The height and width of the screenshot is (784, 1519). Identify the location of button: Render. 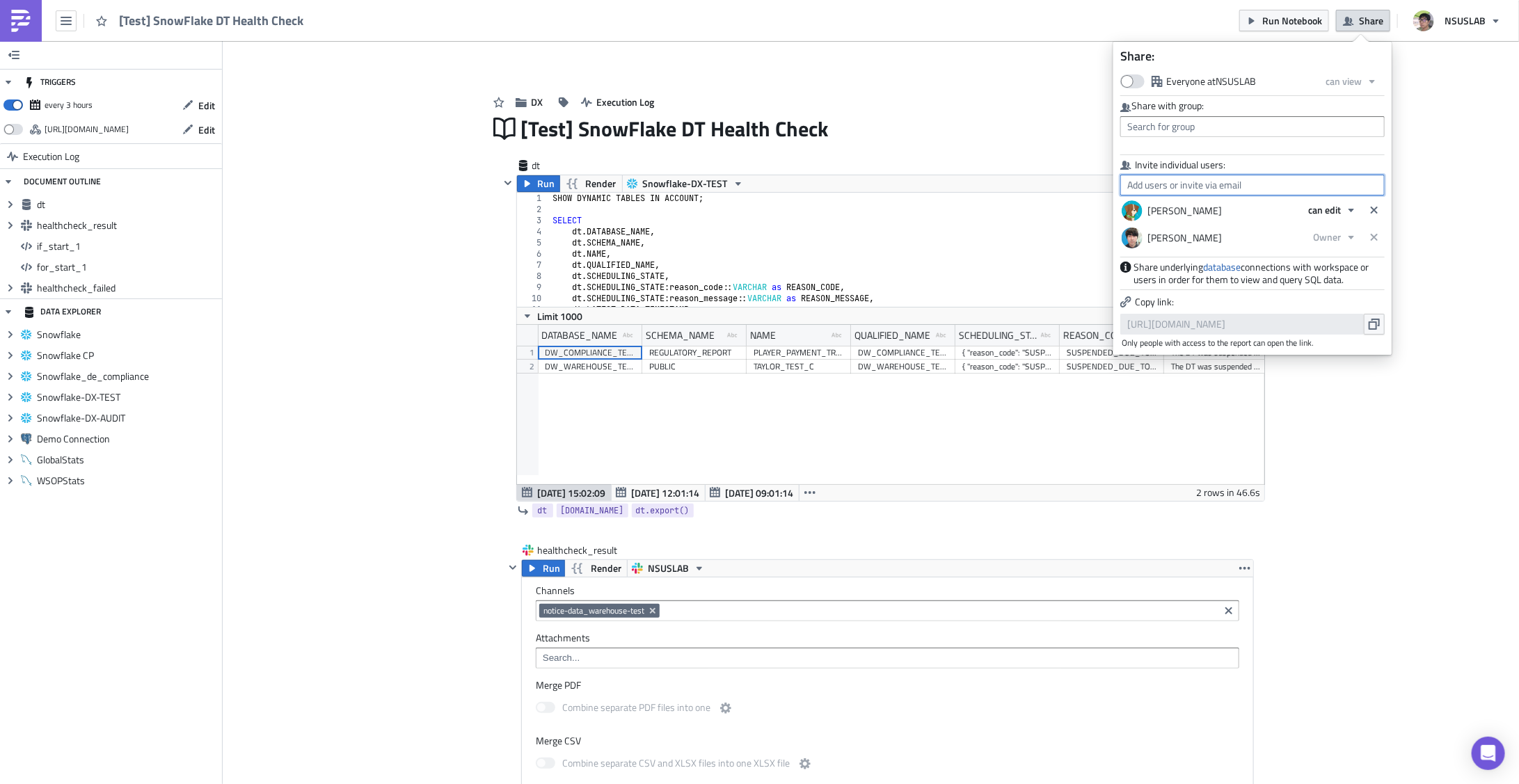
(596, 568).